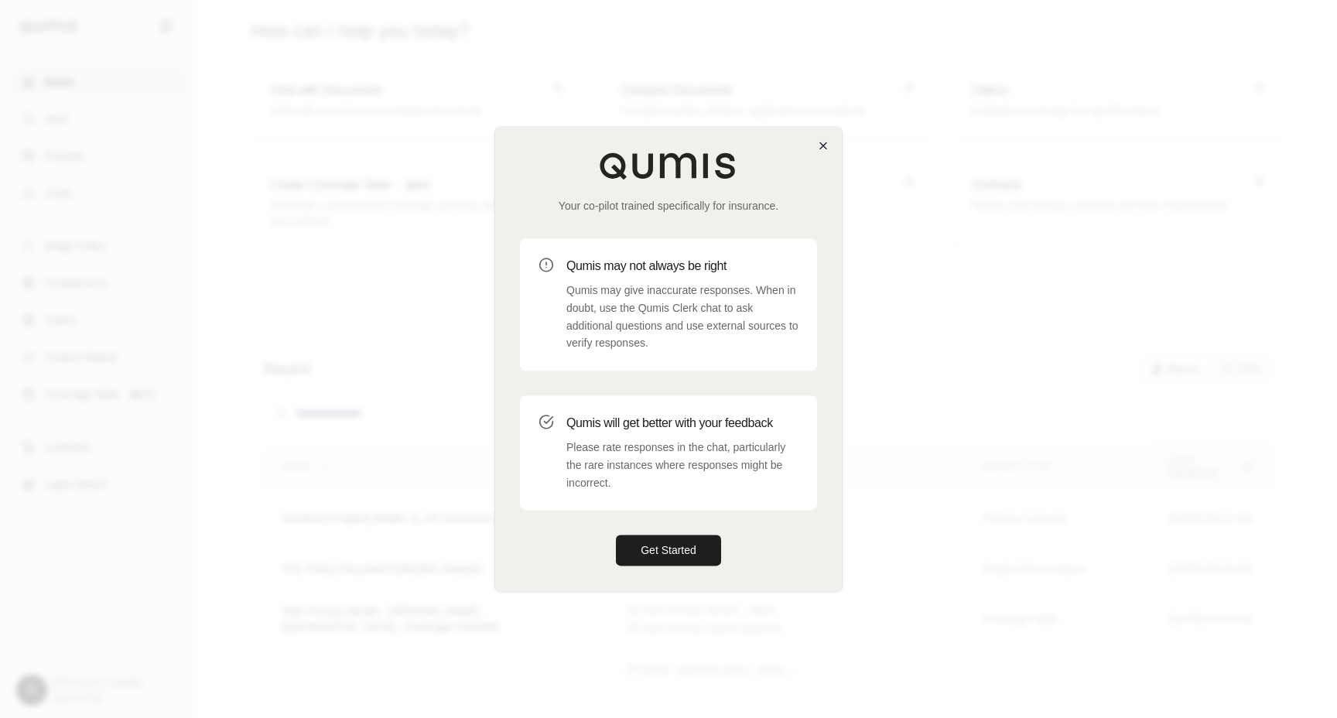 This screenshot has height=718, width=1337. Describe the element at coordinates (683, 316) in the screenshot. I see `p: Qumis may give inaccurate responses. When in doubt, use the Qumis Clerk chat to ask additional qu...` at that location.